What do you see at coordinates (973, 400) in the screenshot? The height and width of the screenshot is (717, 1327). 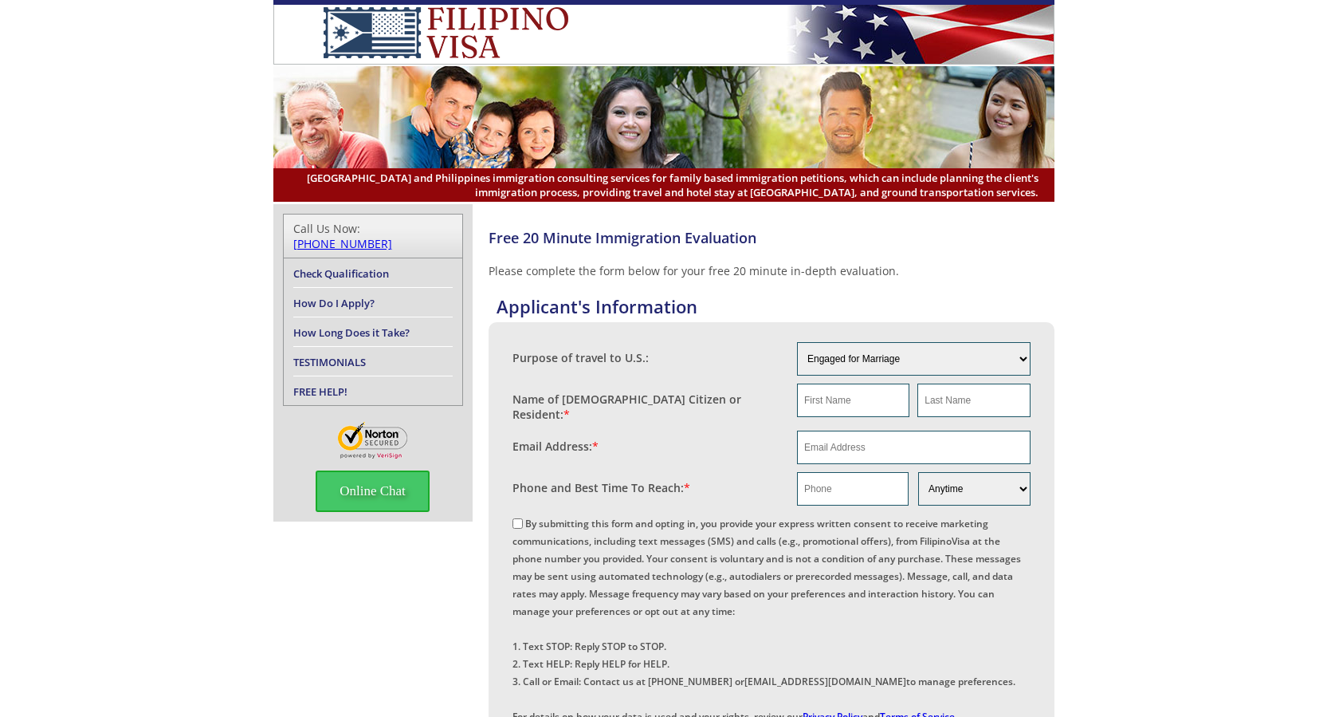 I see `input: Last Name` at bounding box center [973, 400].